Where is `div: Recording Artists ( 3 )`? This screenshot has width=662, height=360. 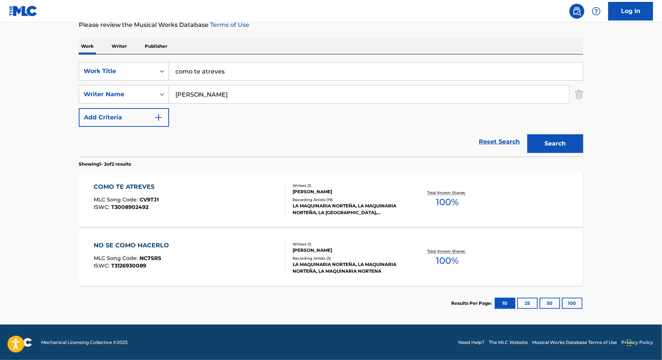
div: Recording Artists ( 3 ) is located at coordinates (349, 258).